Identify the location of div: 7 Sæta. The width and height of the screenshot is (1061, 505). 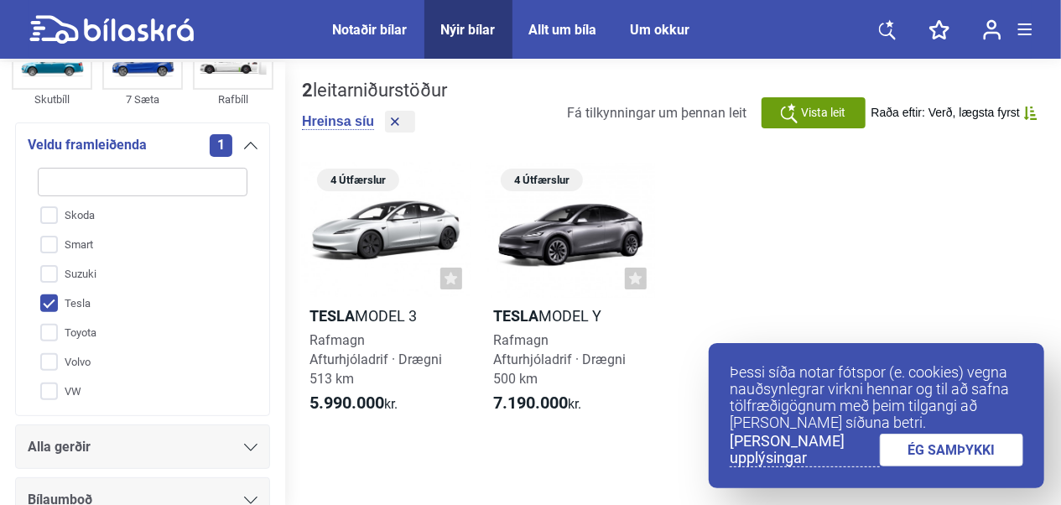
(143, 99).